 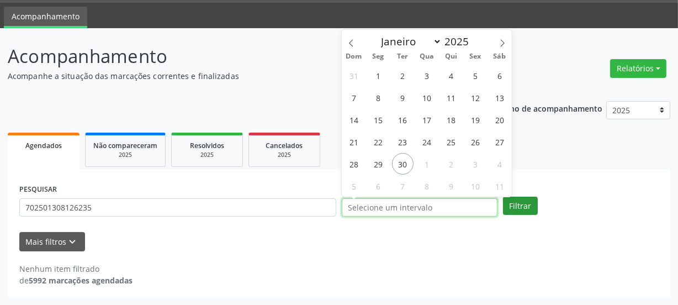 I want to click on input: Nome, CNS, so click(x=178, y=208).